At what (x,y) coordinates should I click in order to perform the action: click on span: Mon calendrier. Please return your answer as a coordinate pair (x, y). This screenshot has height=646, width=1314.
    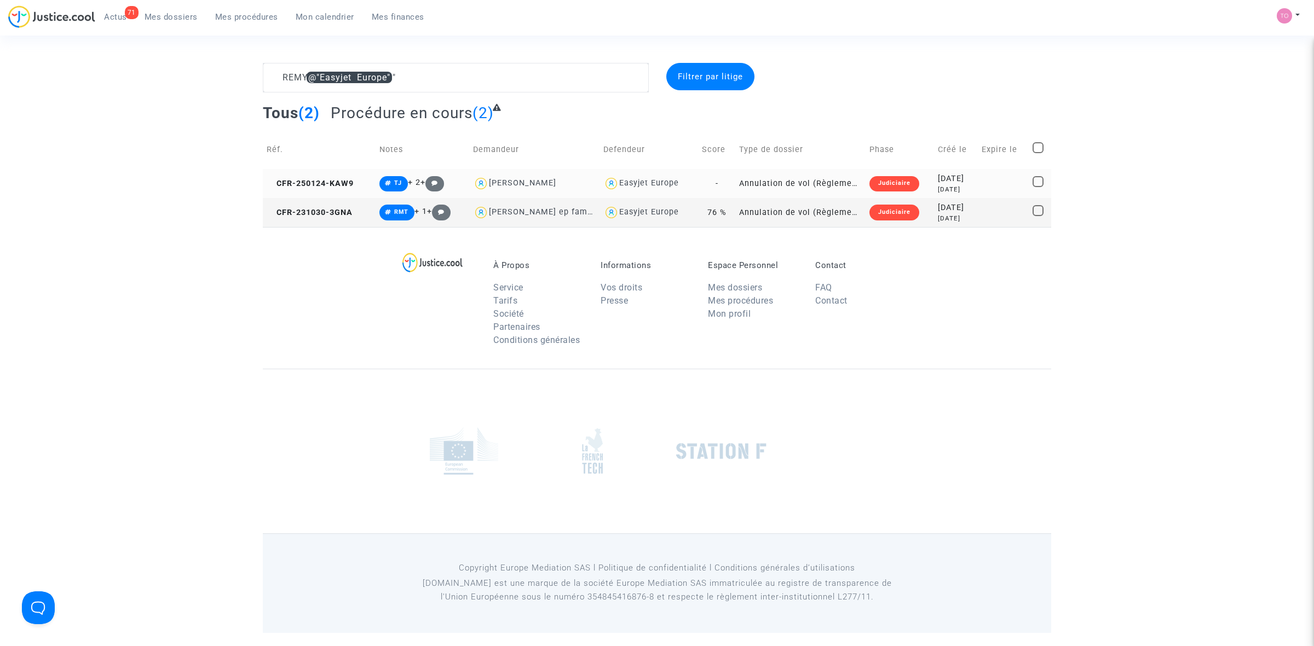
    Looking at the image, I should click on (325, 17).